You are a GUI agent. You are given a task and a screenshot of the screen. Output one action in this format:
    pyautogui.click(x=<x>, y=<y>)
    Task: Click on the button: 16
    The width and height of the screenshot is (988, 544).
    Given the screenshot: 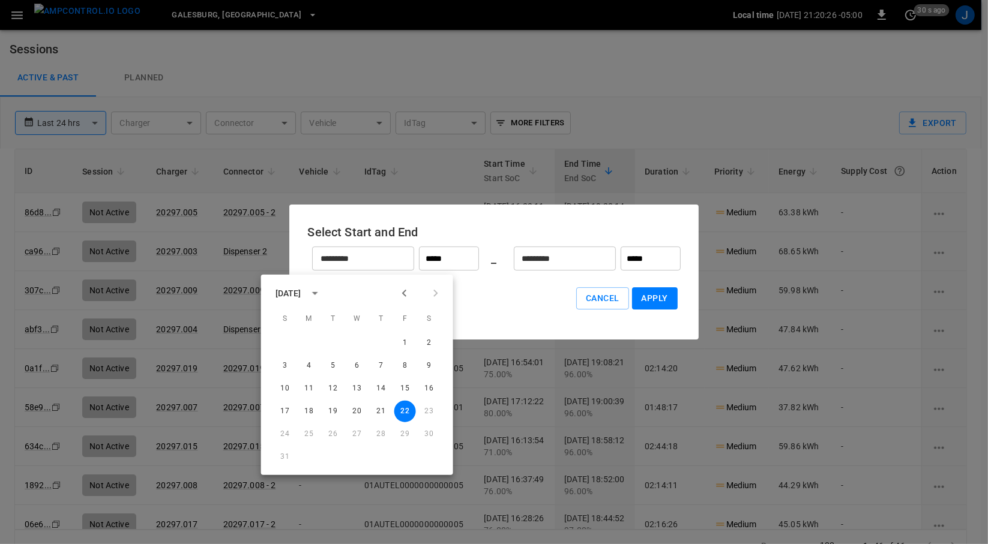 What is the action you would take?
    pyautogui.click(x=429, y=389)
    